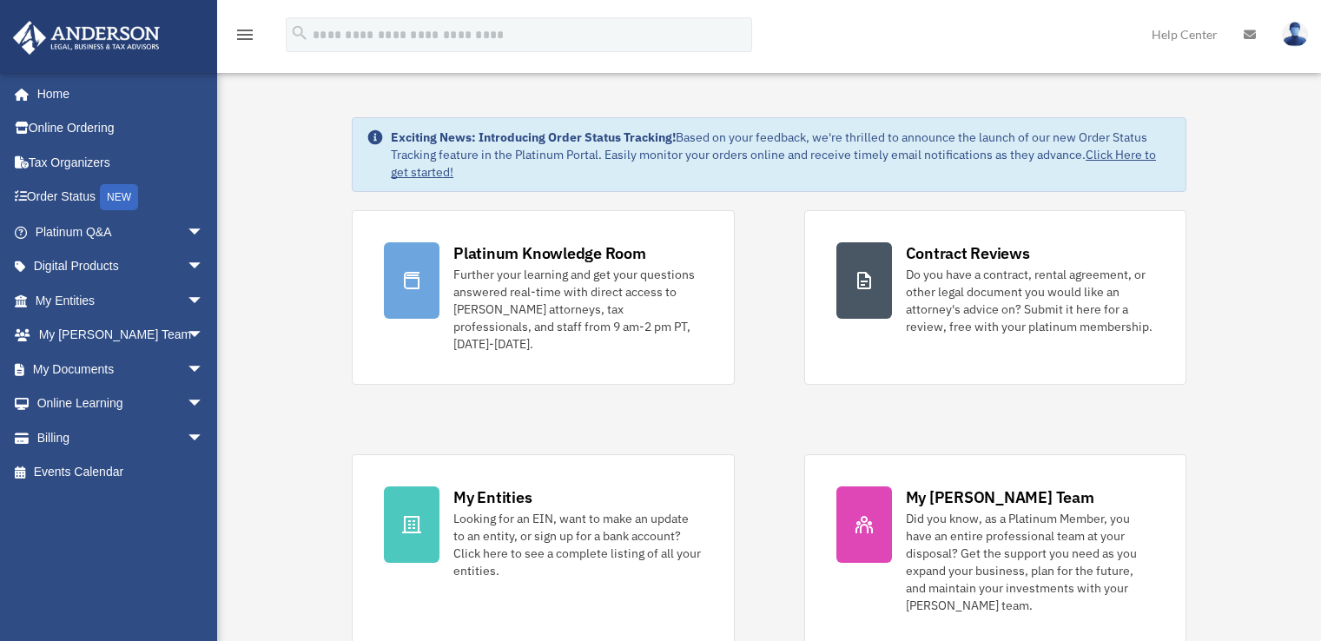  Describe the element at coordinates (121, 267) in the screenshot. I see `a: Digital Productsarrow_drop_down` at that location.